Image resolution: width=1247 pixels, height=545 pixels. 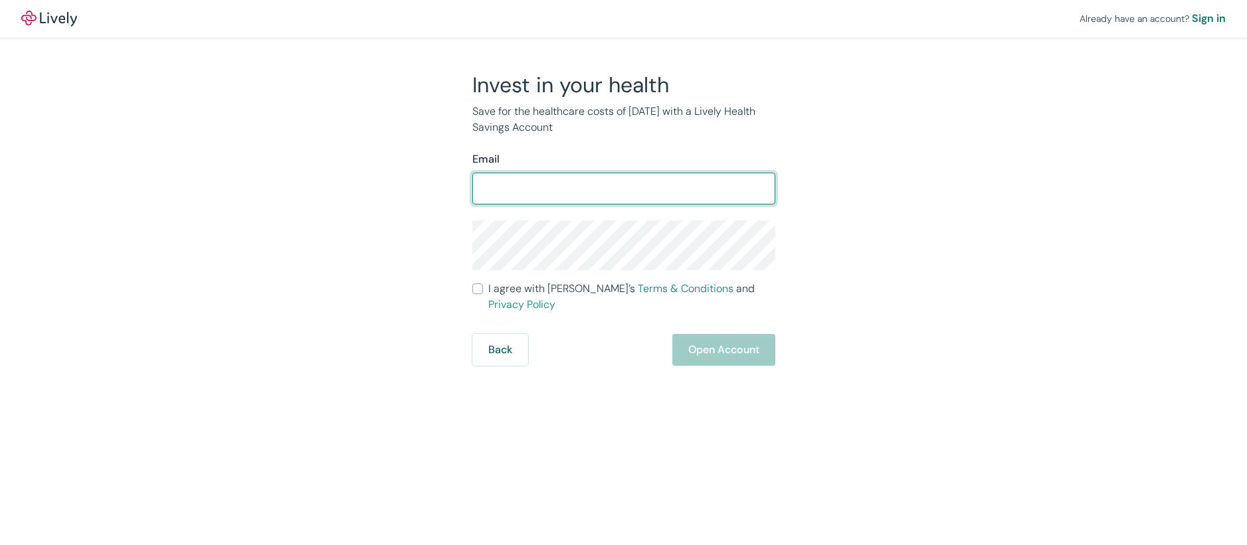 What do you see at coordinates (1208, 19) in the screenshot?
I see `div: Sign in` at bounding box center [1208, 19].